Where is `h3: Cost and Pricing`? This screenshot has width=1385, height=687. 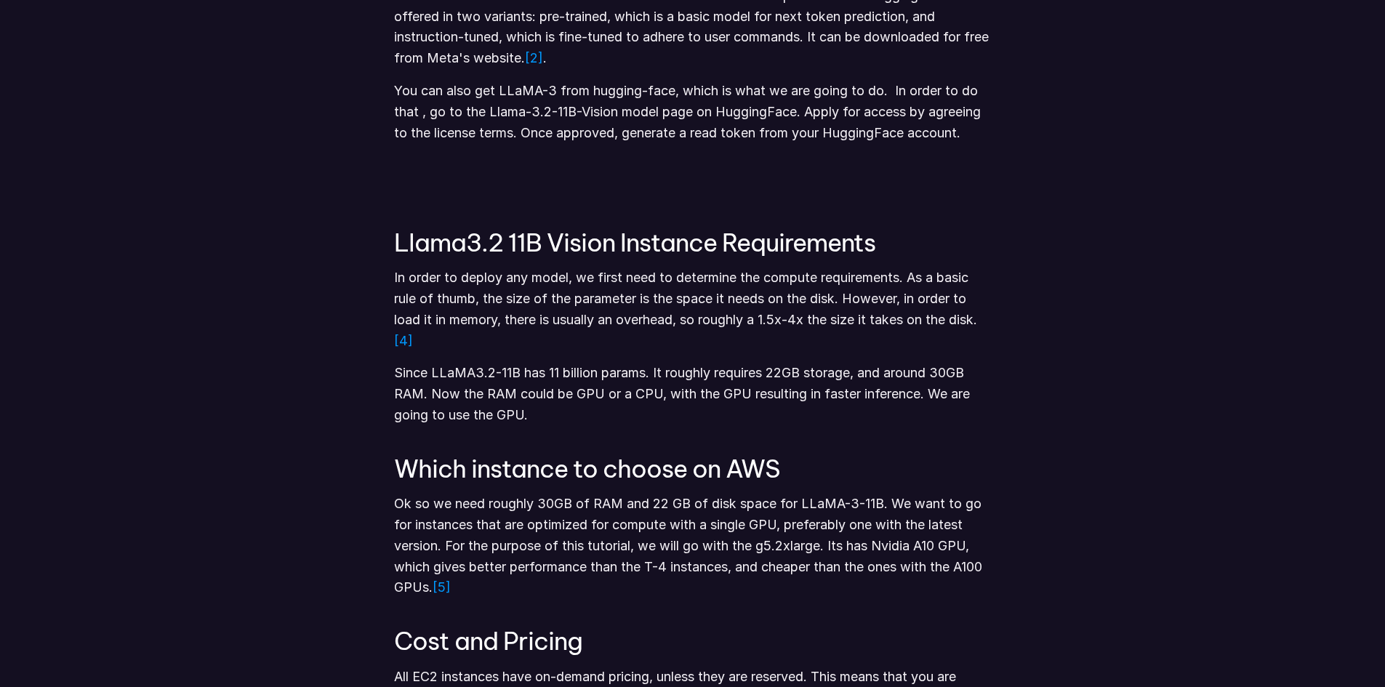
h3: Cost and Pricing is located at coordinates (692, 641).